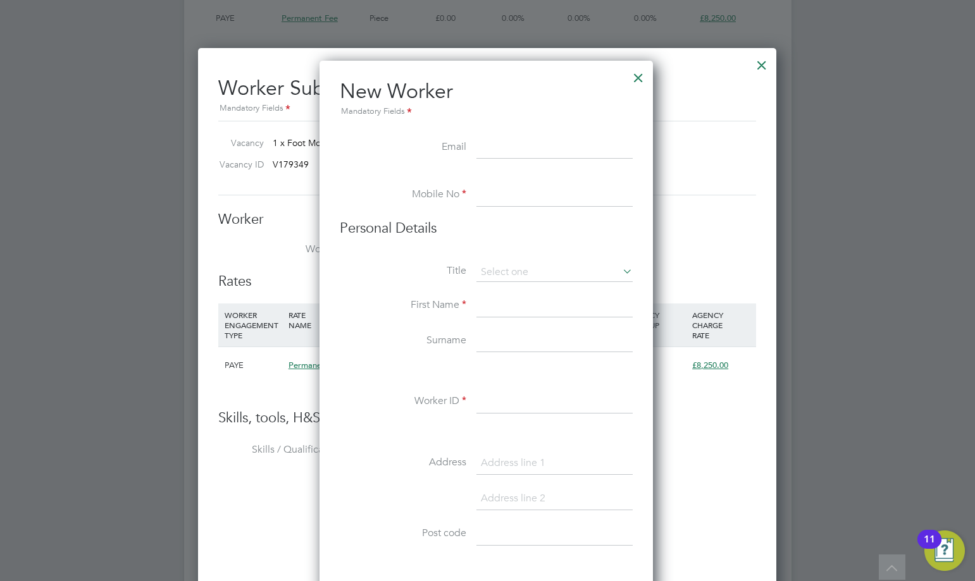 The width and height of the screenshot is (975, 581). I want to click on input: Select one, so click(554, 273).